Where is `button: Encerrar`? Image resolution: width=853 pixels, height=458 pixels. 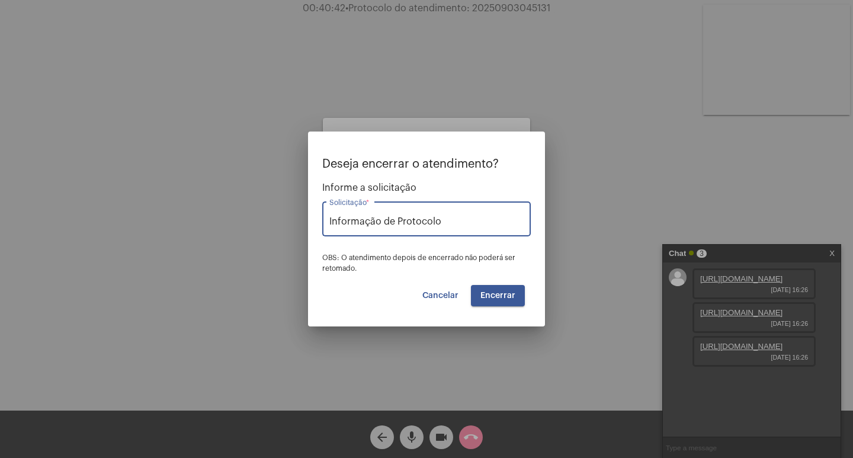 button: Encerrar is located at coordinates (497, 295).